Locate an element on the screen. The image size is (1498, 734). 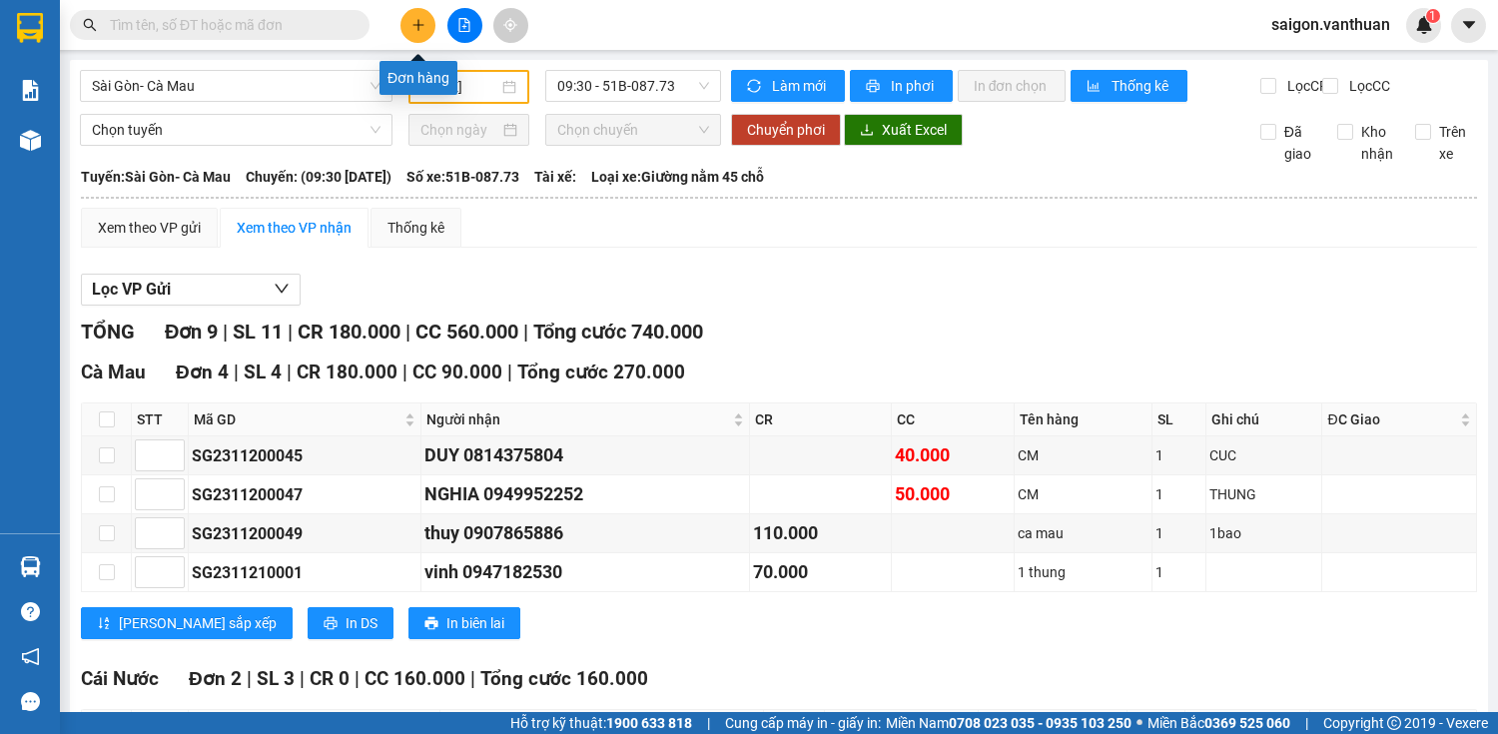
span: Xuất Excel is located at coordinates (914, 130).